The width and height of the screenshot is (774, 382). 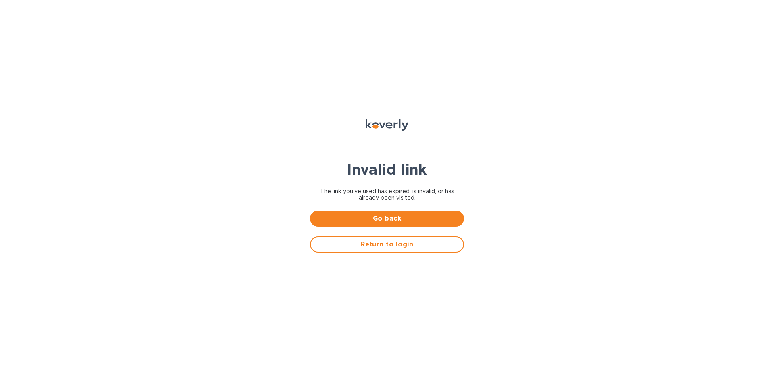 What do you see at coordinates (387, 125) in the screenshot?
I see `img: Koverly` at bounding box center [387, 125].